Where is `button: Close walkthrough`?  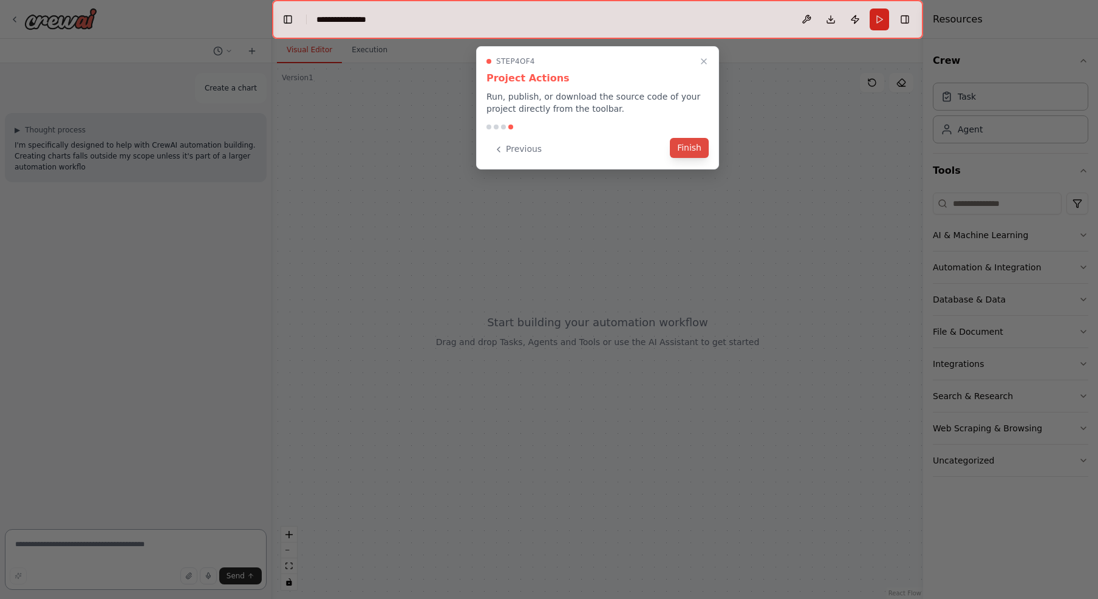 button: Close walkthrough is located at coordinates (704, 61).